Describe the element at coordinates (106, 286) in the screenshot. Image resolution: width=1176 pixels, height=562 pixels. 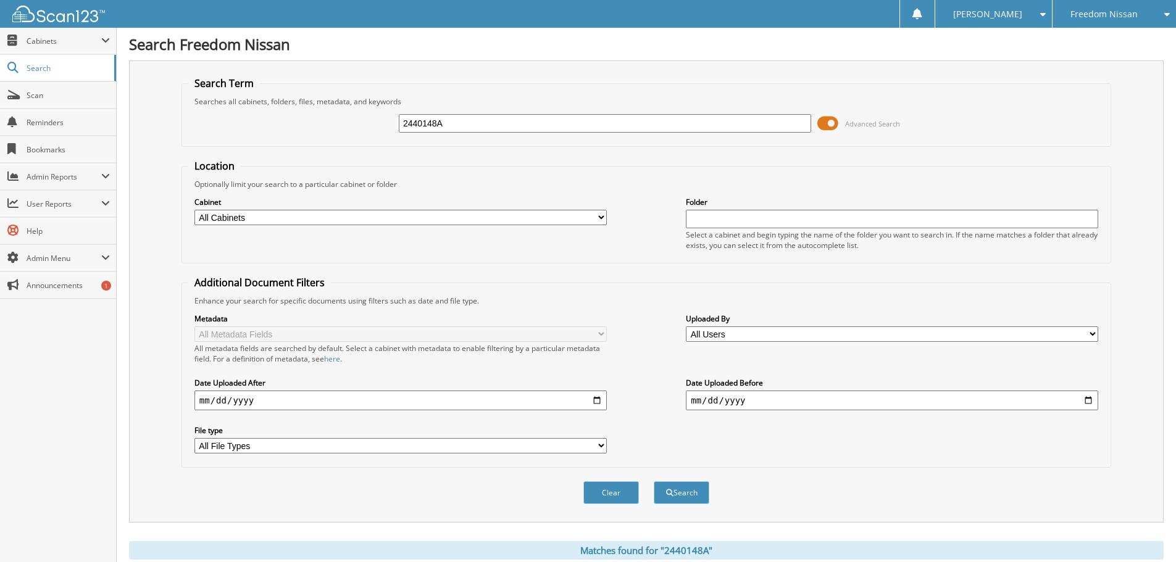
I see `div: 1` at that location.